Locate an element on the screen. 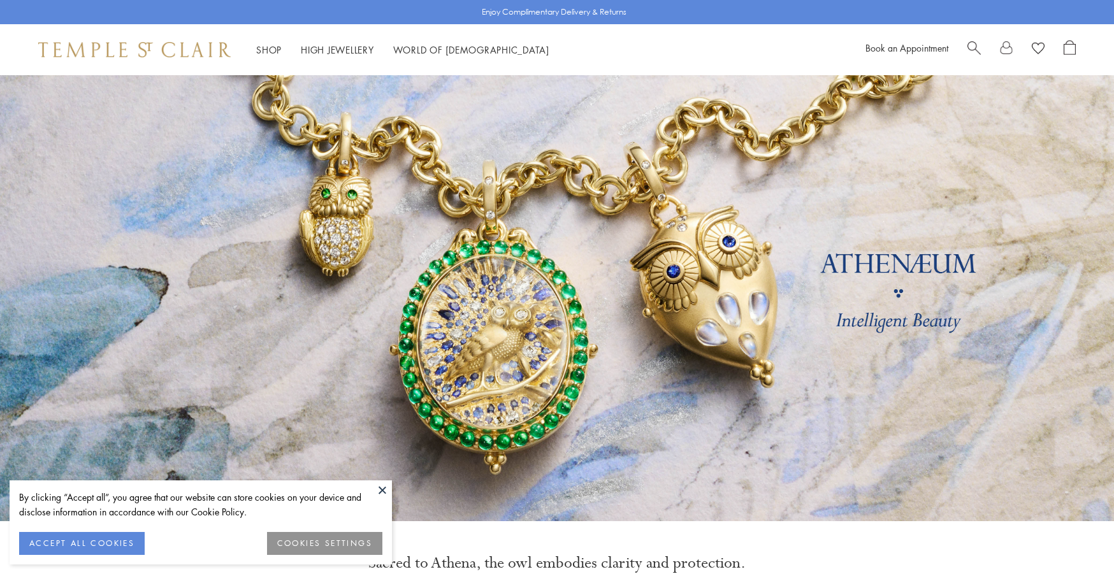  a: Search is located at coordinates (974, 50).